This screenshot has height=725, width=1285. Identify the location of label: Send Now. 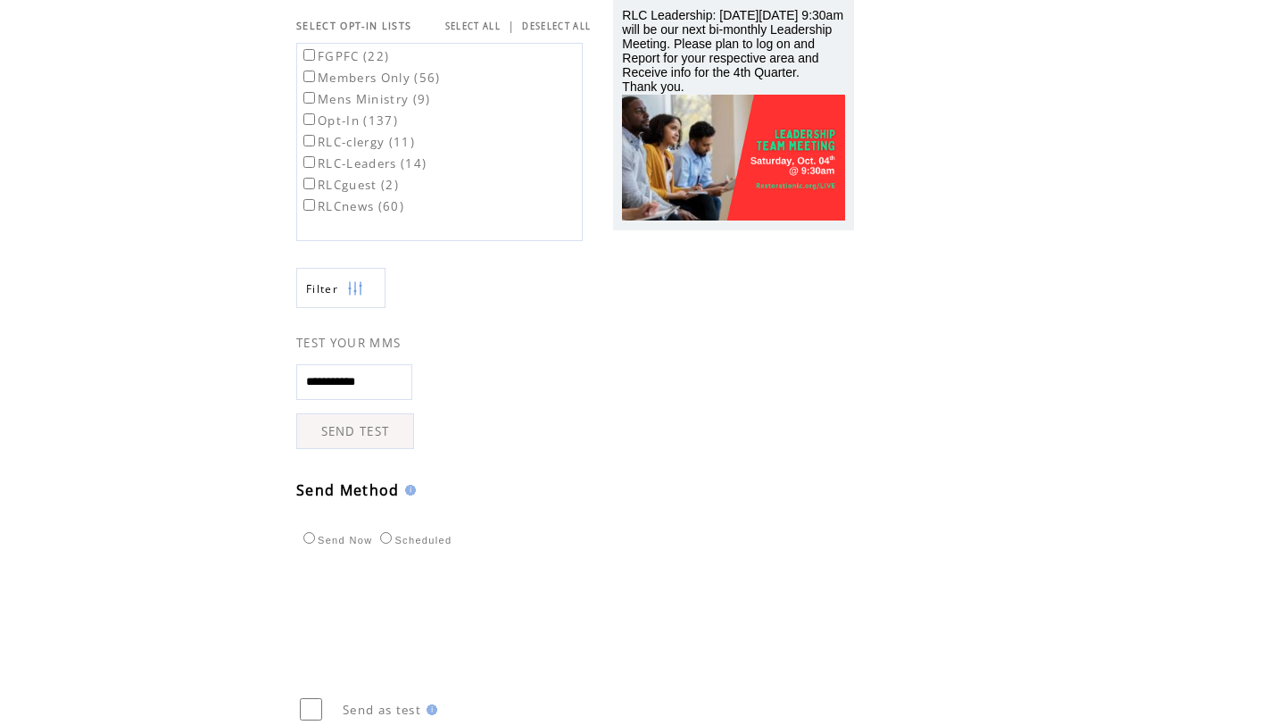
(336, 540).